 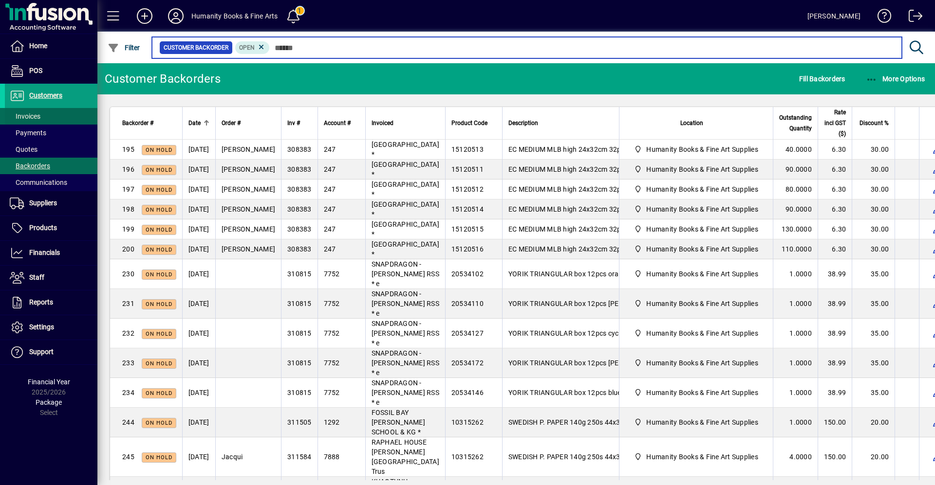 What do you see at coordinates (38, 46) in the screenshot?
I see `span: Home` at bounding box center [38, 46].